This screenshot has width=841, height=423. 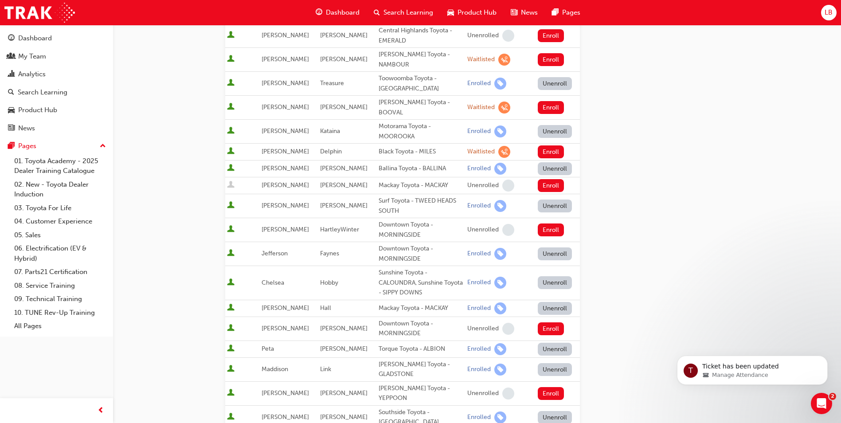 What do you see at coordinates (27, 146) in the screenshot?
I see `div: Pages` at bounding box center [27, 146].